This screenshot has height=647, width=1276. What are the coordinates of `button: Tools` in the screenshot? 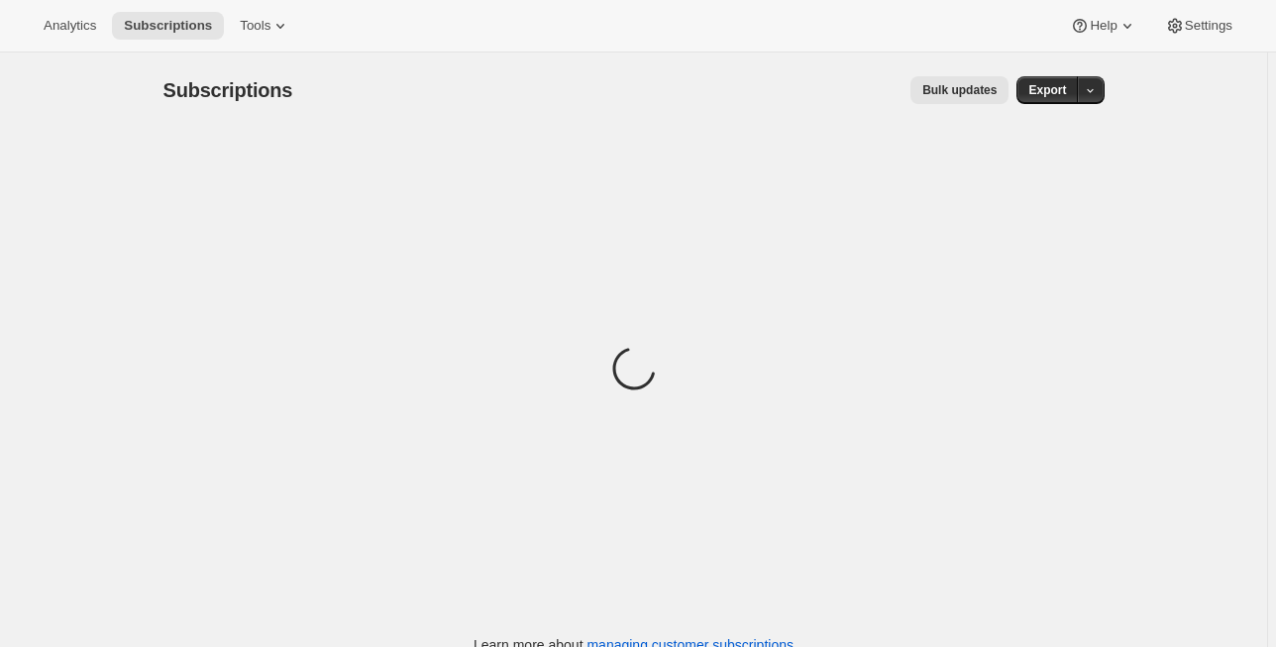 It's located at (264, 26).